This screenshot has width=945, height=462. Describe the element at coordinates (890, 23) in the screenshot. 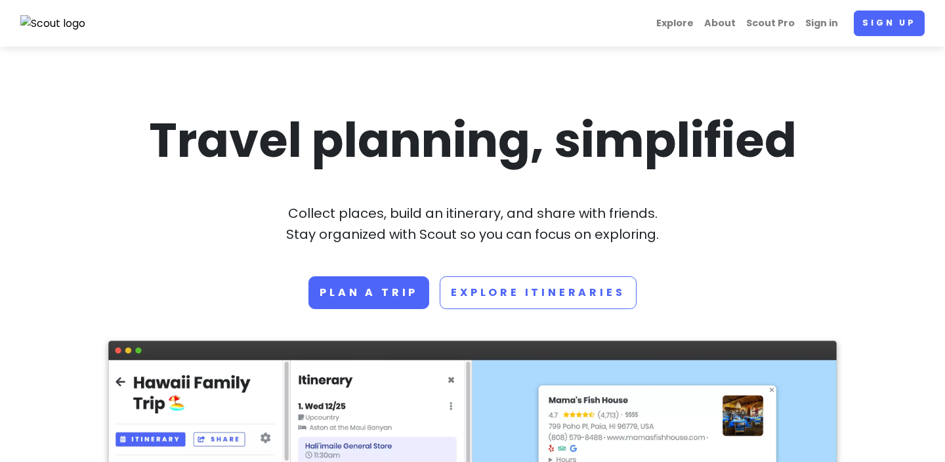

I see `a: Sign up` at that location.